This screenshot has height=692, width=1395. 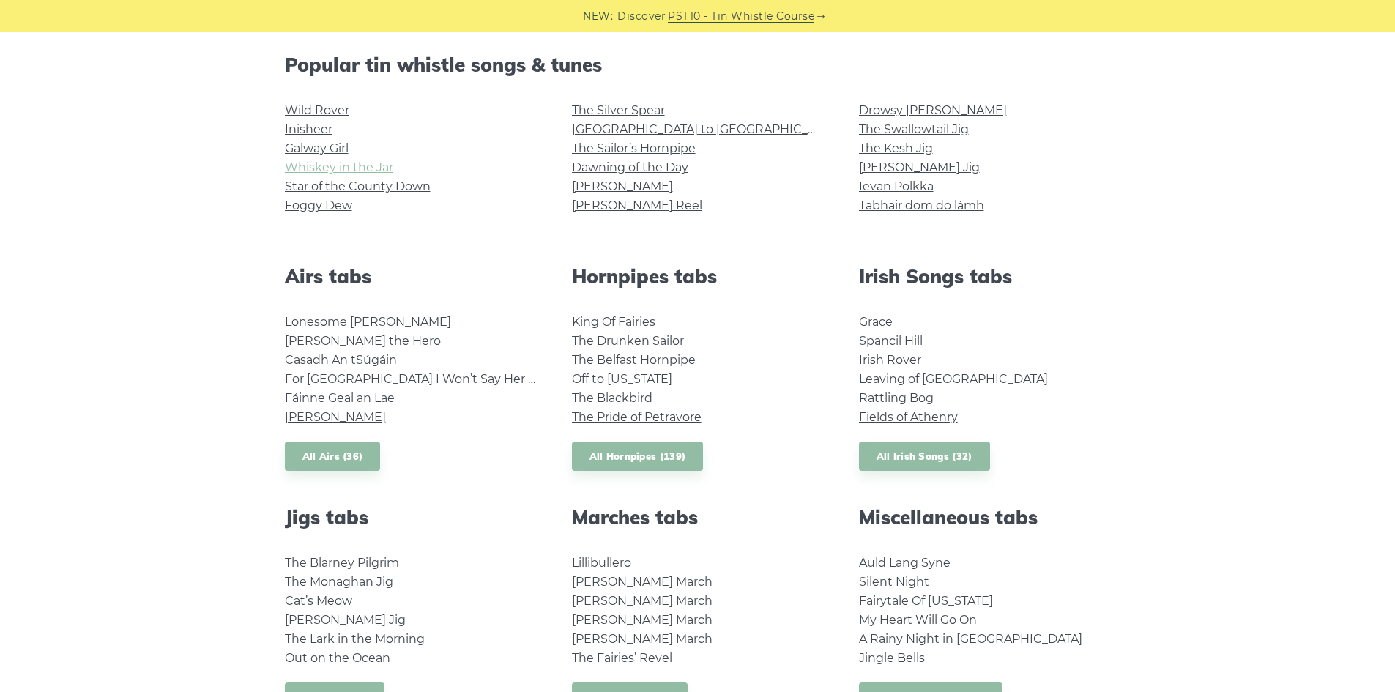 I want to click on a: The Blarney Pilgrim, so click(x=342, y=562).